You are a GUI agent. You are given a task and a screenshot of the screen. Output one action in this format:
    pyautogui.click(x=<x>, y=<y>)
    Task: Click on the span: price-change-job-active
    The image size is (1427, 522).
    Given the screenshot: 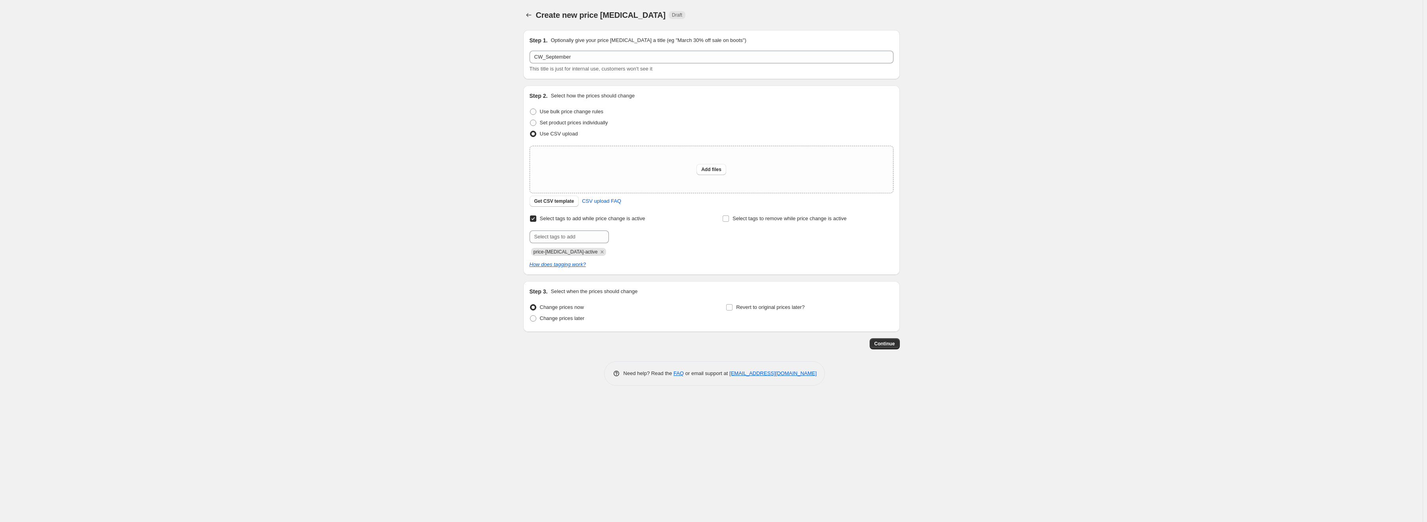 What is the action you would take?
    pyautogui.click(x=566, y=252)
    